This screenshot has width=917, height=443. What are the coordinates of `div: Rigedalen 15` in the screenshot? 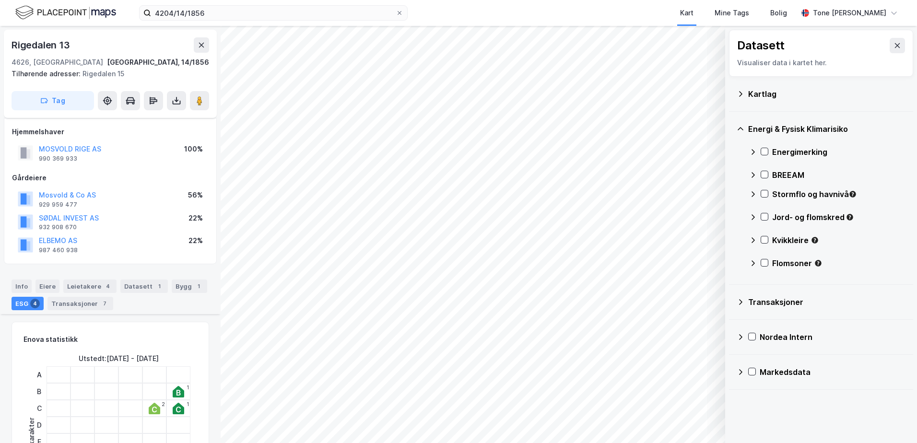 It's located at (107, 74).